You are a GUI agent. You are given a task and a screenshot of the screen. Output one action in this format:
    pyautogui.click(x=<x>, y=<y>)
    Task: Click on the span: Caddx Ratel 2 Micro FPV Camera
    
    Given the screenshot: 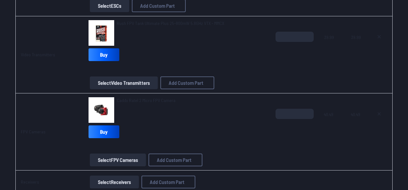 What is the action you would take?
    pyautogui.click(x=146, y=100)
    